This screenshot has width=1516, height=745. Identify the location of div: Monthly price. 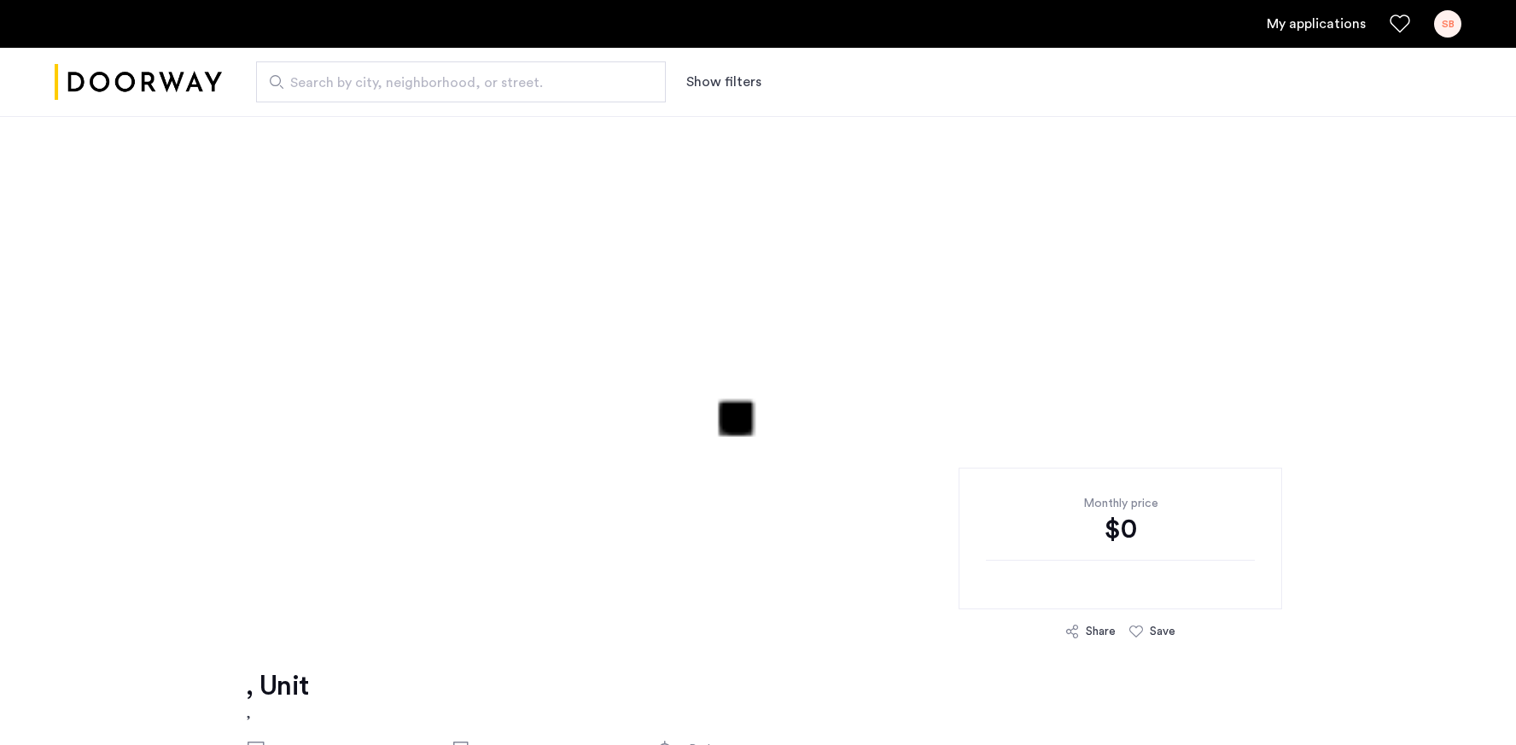
(1120, 504).